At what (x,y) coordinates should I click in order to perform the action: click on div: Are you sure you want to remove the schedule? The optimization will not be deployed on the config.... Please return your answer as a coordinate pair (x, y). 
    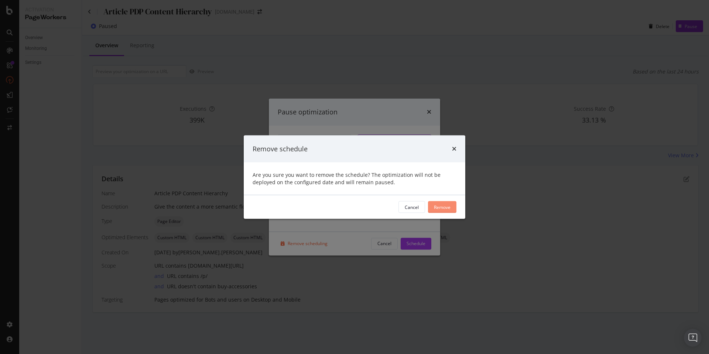
    Looking at the image, I should click on (354, 179).